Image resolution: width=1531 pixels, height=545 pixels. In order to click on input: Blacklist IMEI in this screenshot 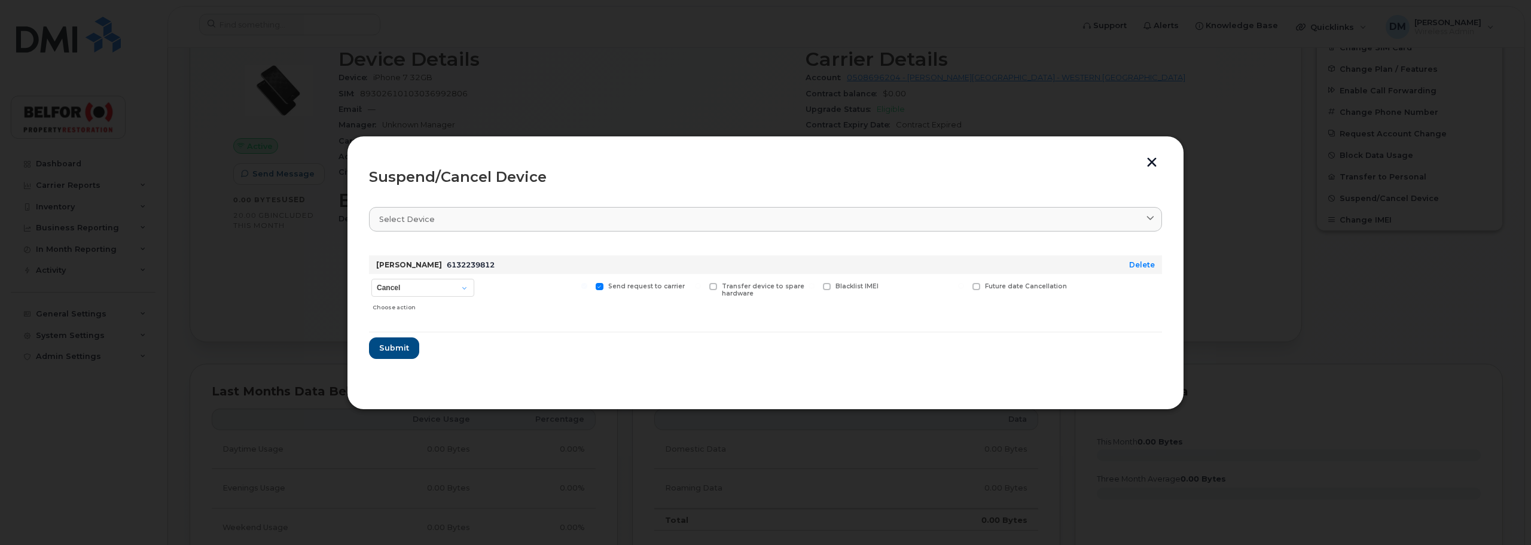, I will do `click(812, 286)`.